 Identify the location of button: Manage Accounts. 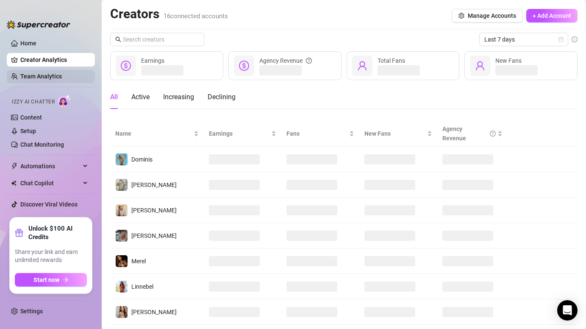
(488, 16).